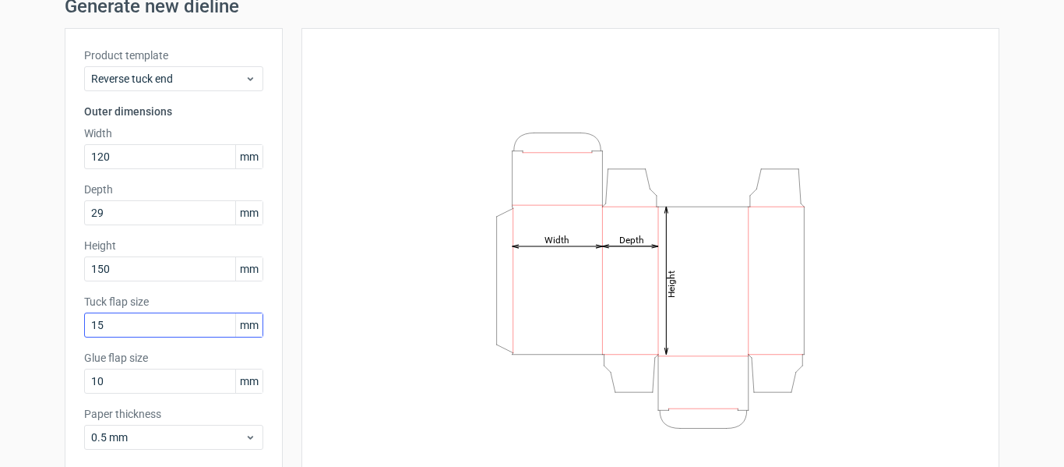 The image size is (1064, 467). I want to click on label: Depth, so click(174, 189).